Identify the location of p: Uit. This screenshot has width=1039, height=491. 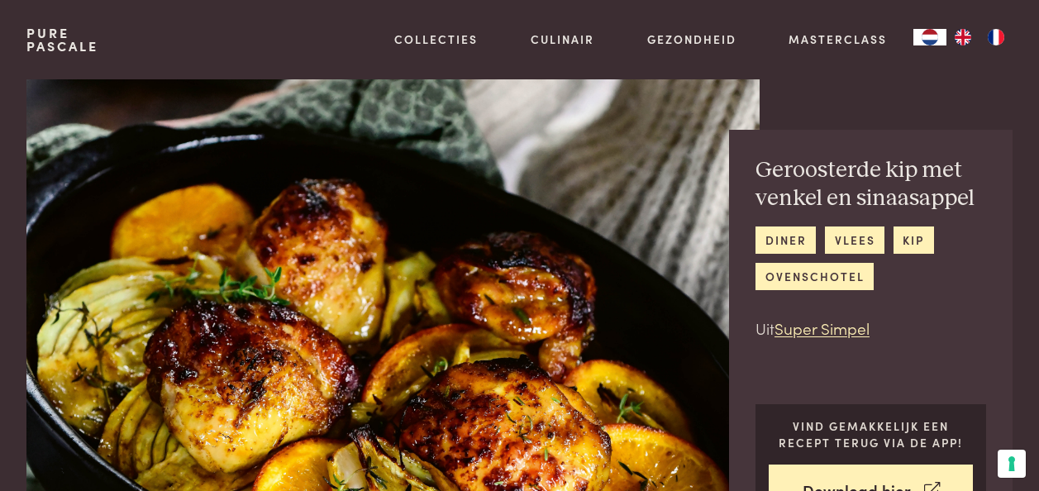
(870, 328).